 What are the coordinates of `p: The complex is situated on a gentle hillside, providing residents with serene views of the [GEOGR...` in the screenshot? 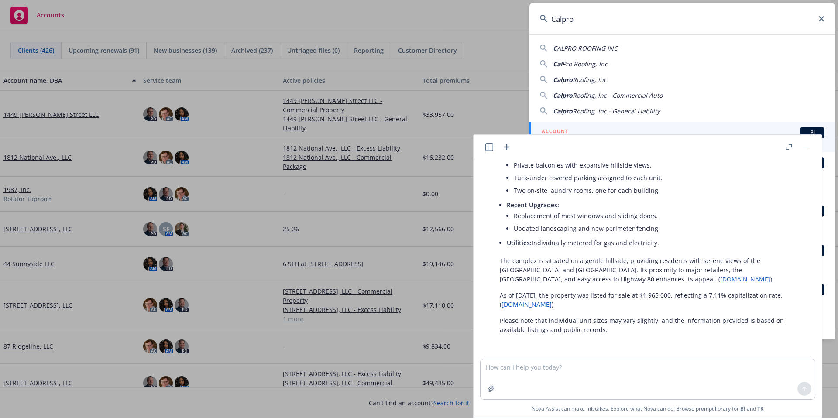 It's located at (651, 270).